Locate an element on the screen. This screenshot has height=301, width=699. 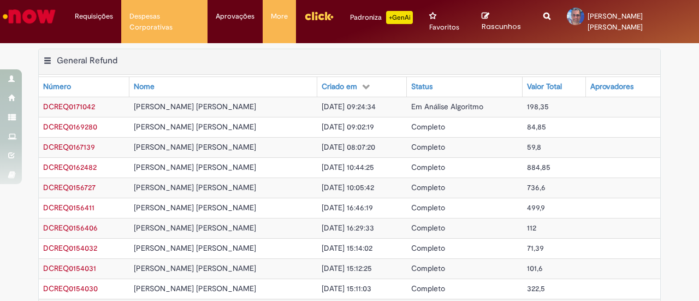
span: Favoritos is located at coordinates (444, 27).